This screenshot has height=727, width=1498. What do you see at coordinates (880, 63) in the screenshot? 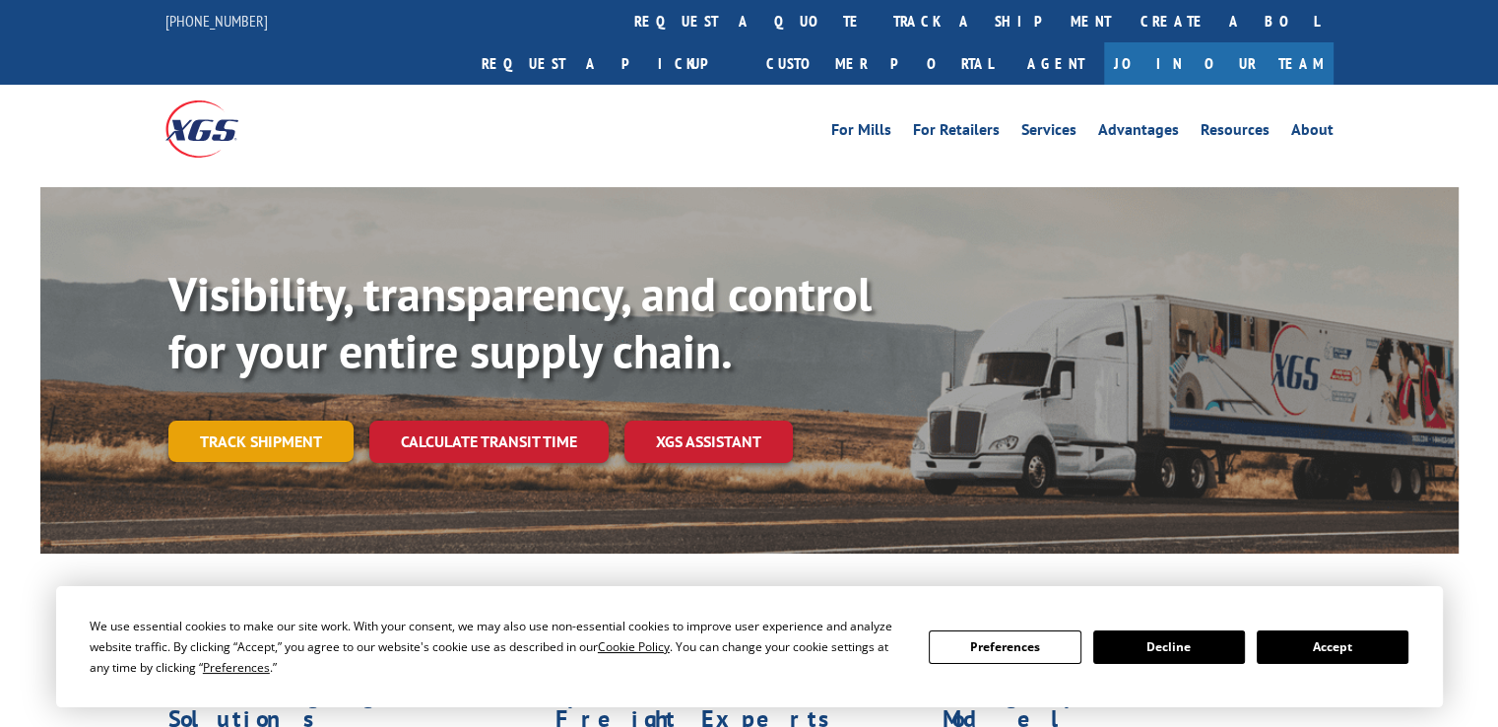
I see `a: Customer Portal` at bounding box center [880, 63].